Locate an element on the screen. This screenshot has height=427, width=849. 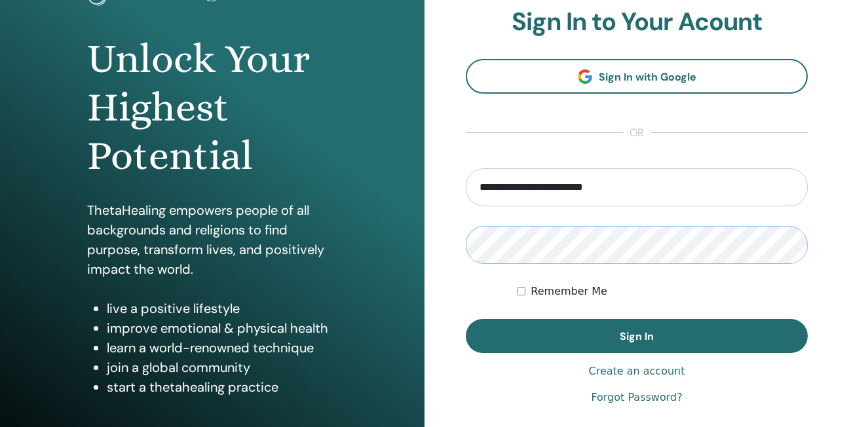
div: Keep me authenticated indefinitely or until I manually logout is located at coordinates (662, 291).